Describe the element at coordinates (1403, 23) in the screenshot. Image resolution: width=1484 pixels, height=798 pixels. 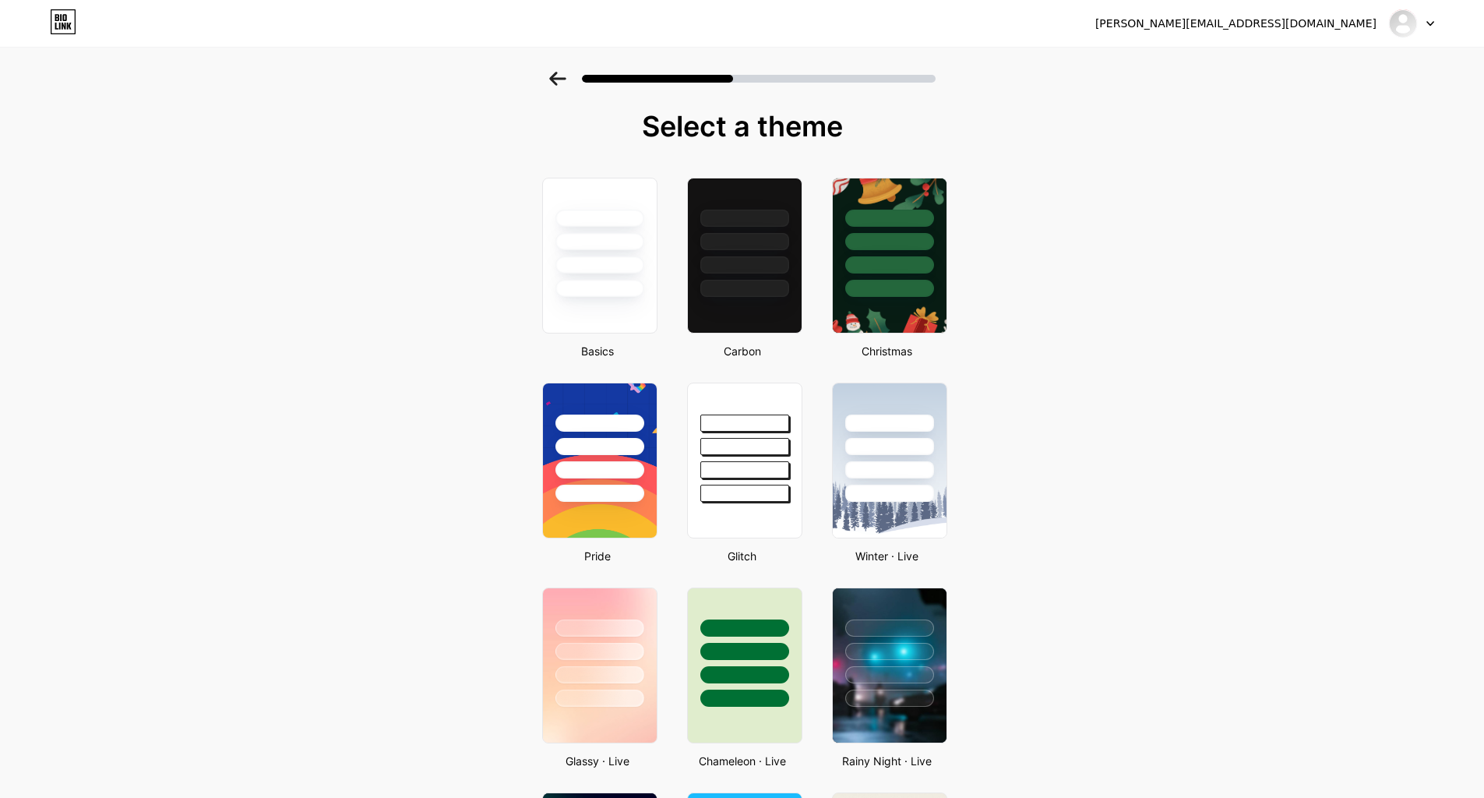
I see `img: Melanie Obmerga` at that location.